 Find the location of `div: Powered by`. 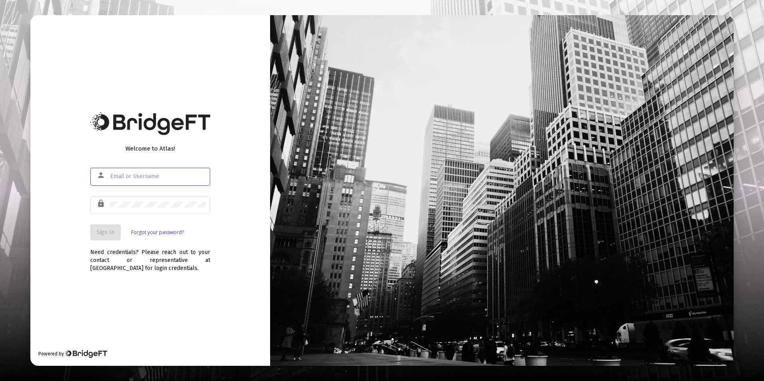

div: Powered by is located at coordinates (72, 354).